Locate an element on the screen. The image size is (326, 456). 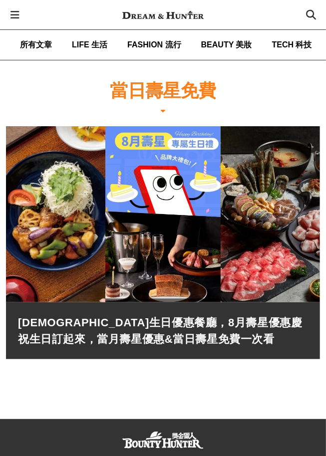
span: LIFE 生活 is located at coordinates (89, 44).